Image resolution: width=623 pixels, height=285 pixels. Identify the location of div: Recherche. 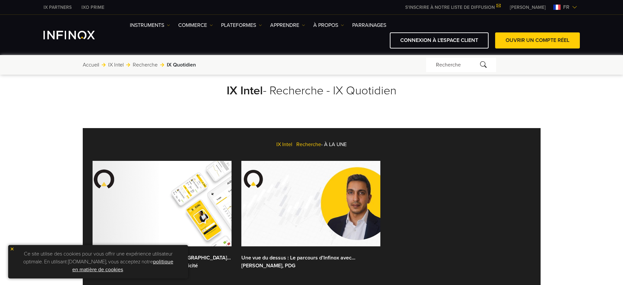
(461, 65).